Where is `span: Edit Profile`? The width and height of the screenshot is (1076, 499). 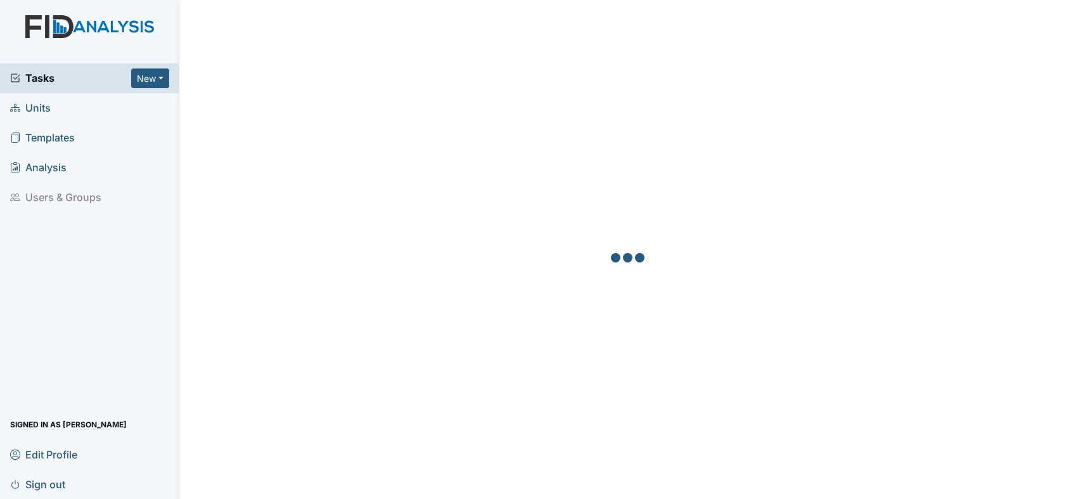
span: Edit Profile is located at coordinates (44, 454).